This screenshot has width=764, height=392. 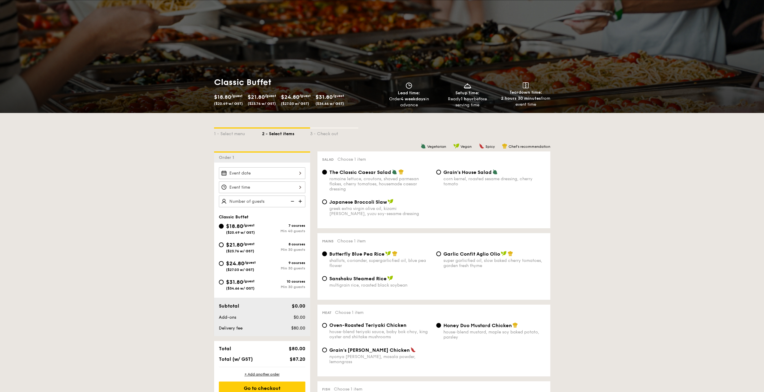 I want to click on span: Butterfly Blue Pea Rice, so click(x=357, y=254).